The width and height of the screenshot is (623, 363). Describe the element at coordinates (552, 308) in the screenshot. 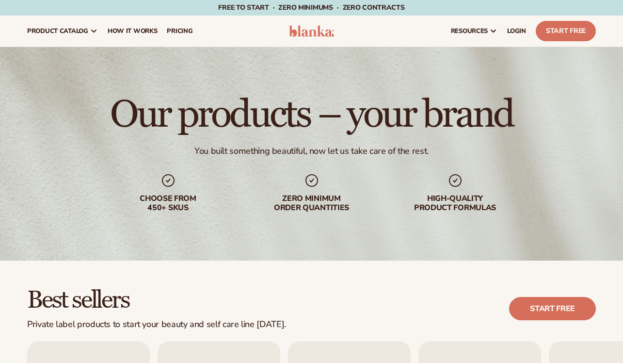

I see `a: Start free` at that location.